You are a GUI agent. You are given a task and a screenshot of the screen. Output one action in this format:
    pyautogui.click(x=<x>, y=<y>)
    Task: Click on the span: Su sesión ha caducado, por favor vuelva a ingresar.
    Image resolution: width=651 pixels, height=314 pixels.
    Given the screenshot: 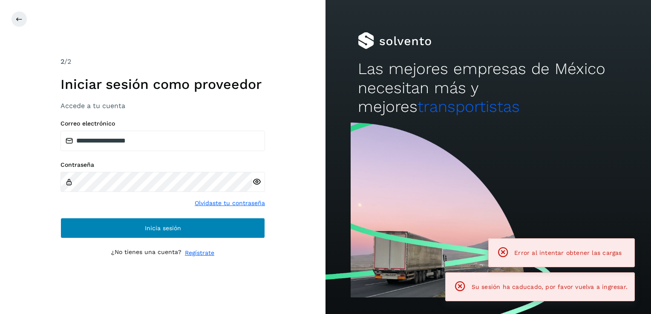 What is the action you would take?
    pyautogui.click(x=550, y=287)
    